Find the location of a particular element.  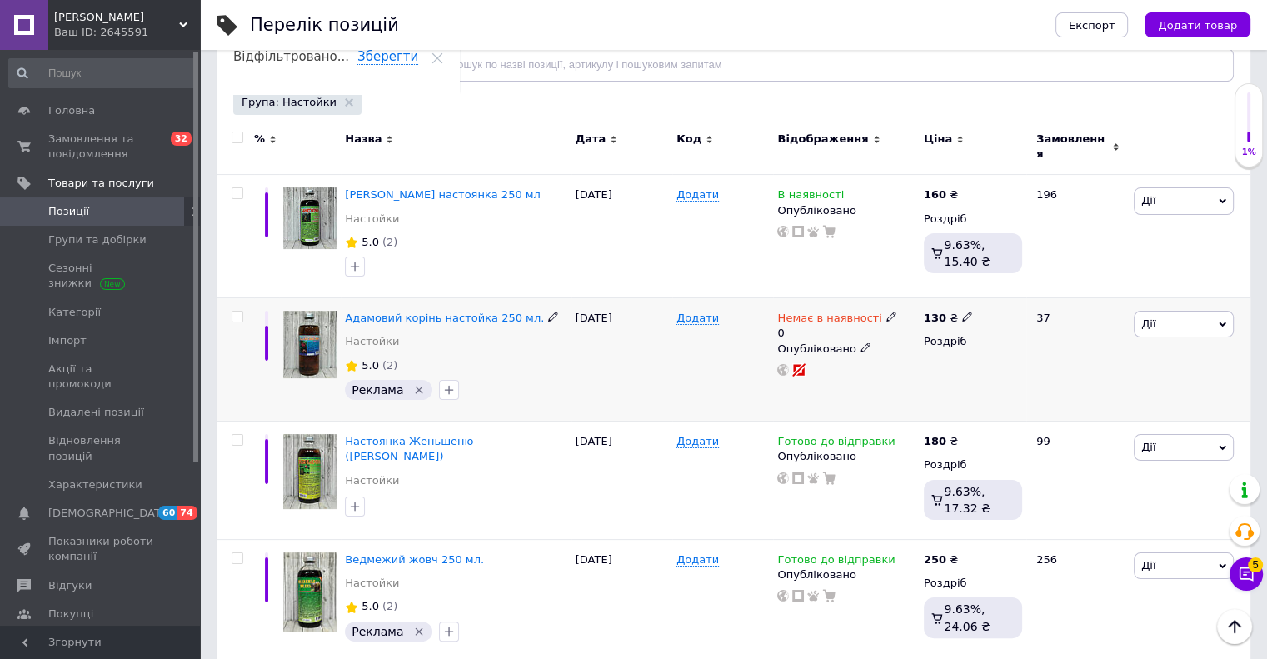

span: Немає в наявності is located at coordinates (829, 320).